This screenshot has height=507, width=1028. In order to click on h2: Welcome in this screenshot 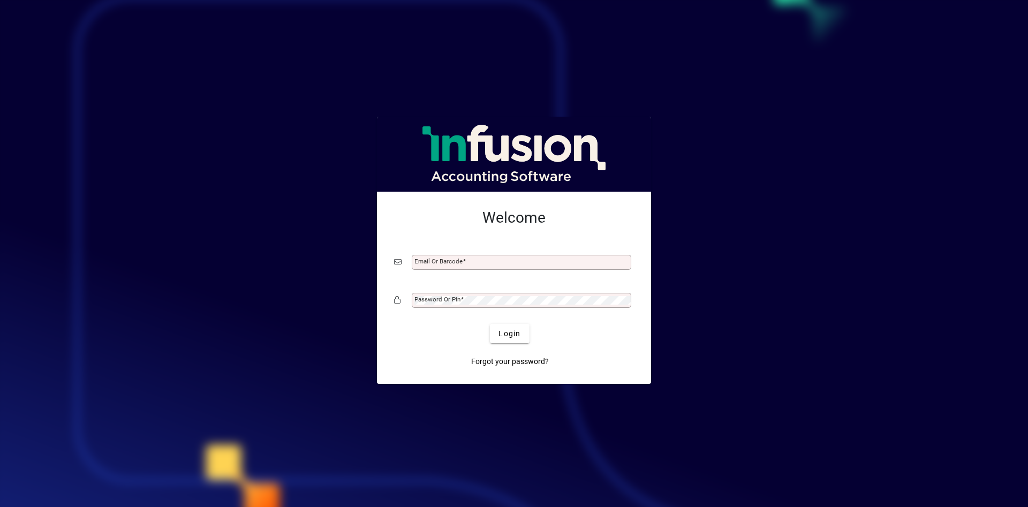, I will do `click(514, 218)`.